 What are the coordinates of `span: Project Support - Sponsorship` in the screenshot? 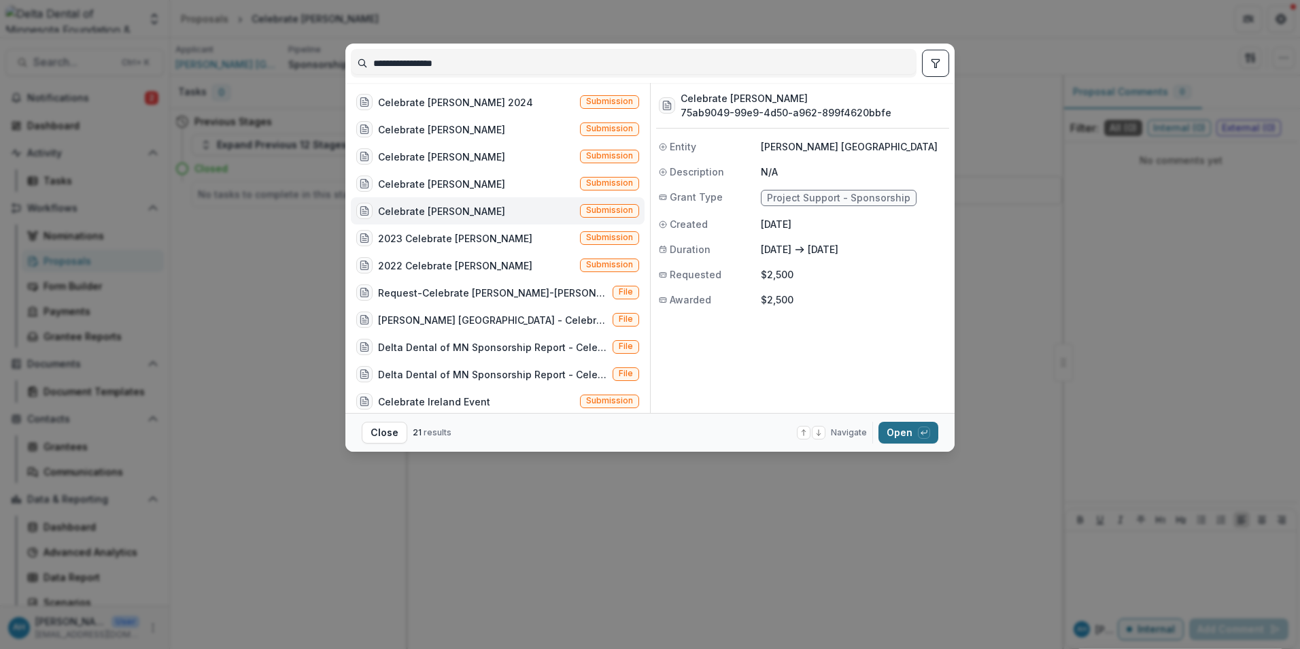 It's located at (838, 198).